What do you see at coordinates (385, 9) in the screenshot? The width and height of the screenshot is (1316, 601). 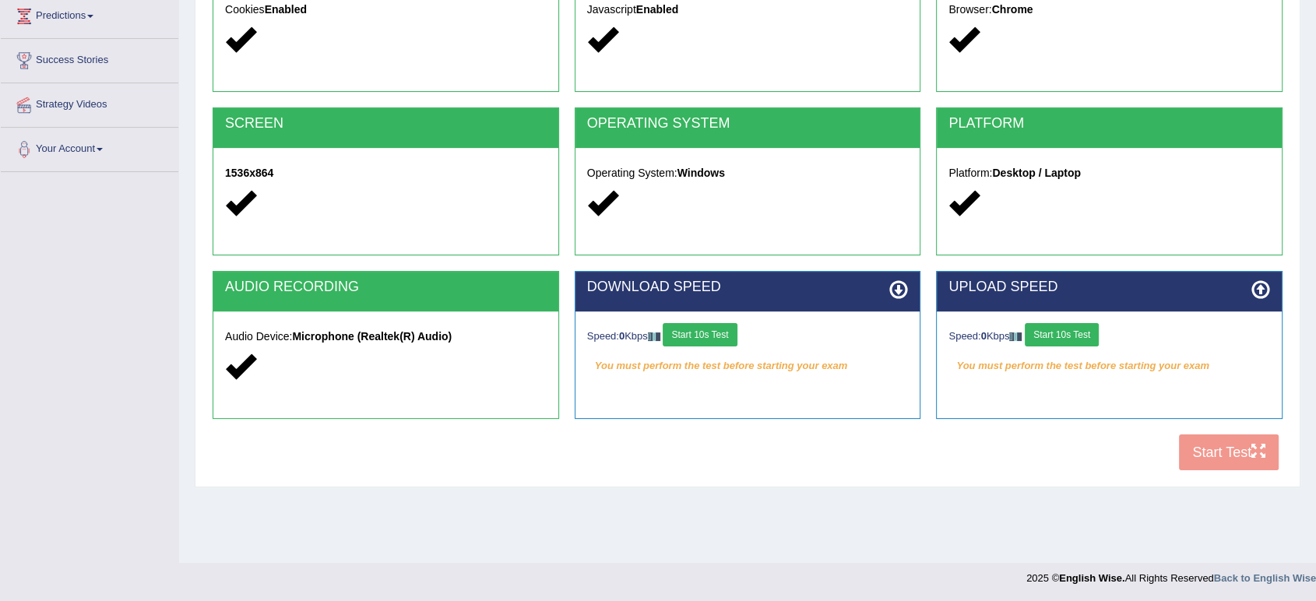 I see `h5: Cookies` at bounding box center [385, 9].